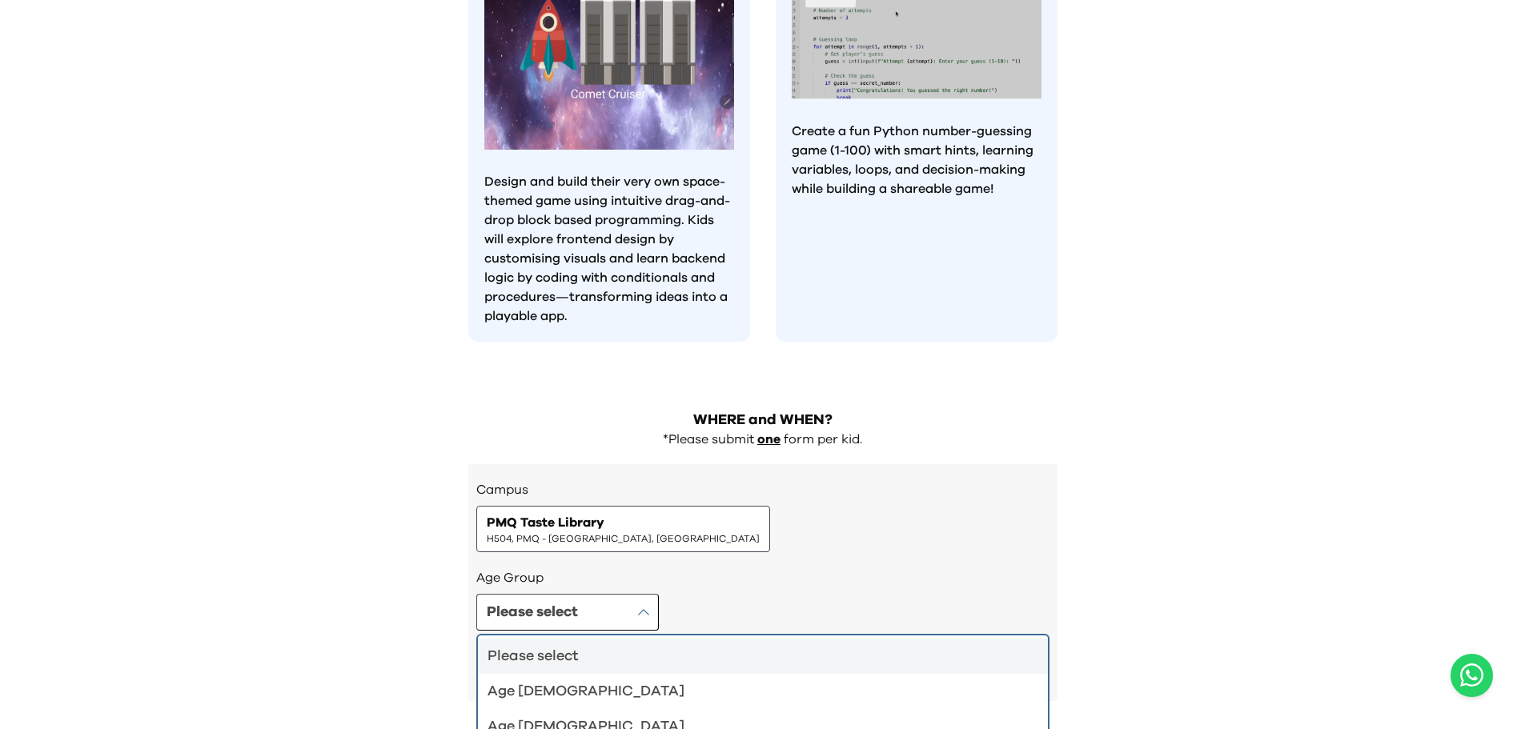 The width and height of the screenshot is (1525, 729). What do you see at coordinates (763, 440) in the screenshot?
I see `div: *Please submit form per kid.` at bounding box center [763, 440].